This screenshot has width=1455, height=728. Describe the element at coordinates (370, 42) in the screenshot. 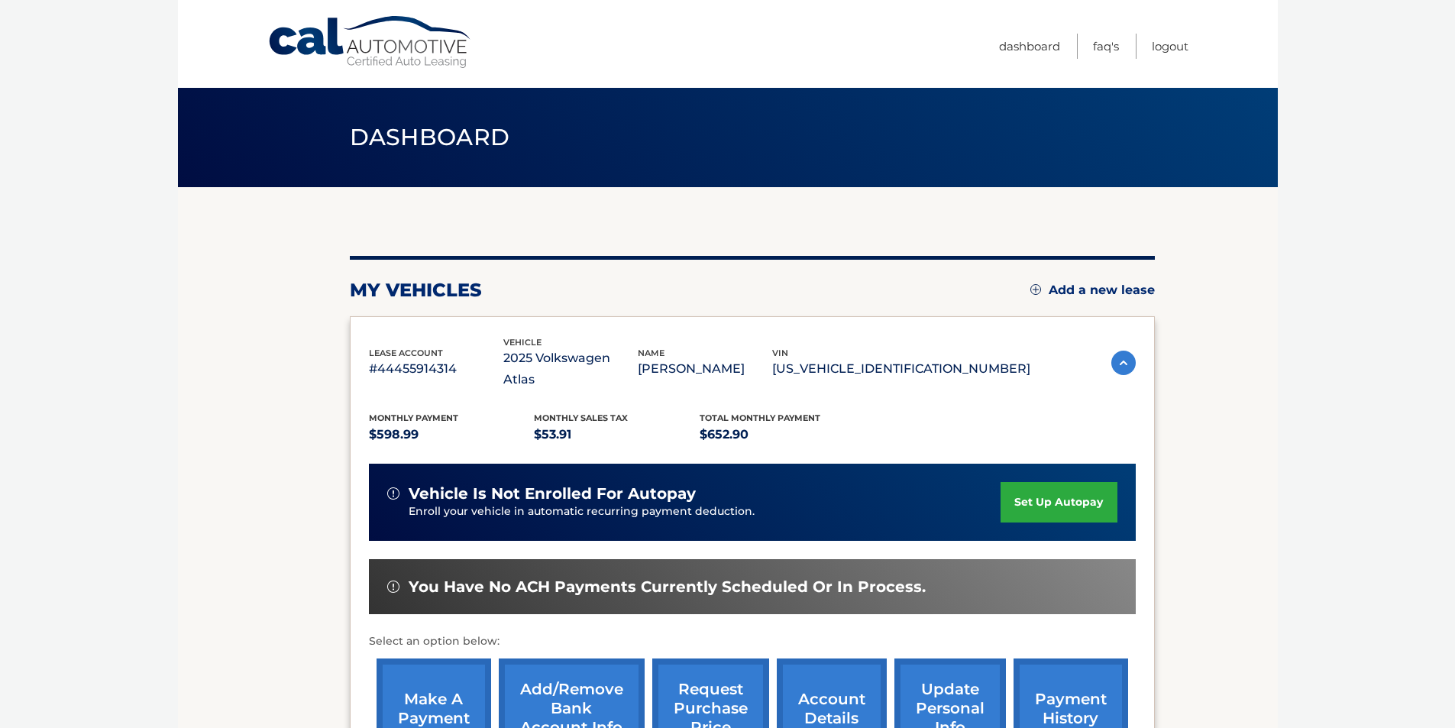

I see `a: Cal Automotive` at that location.